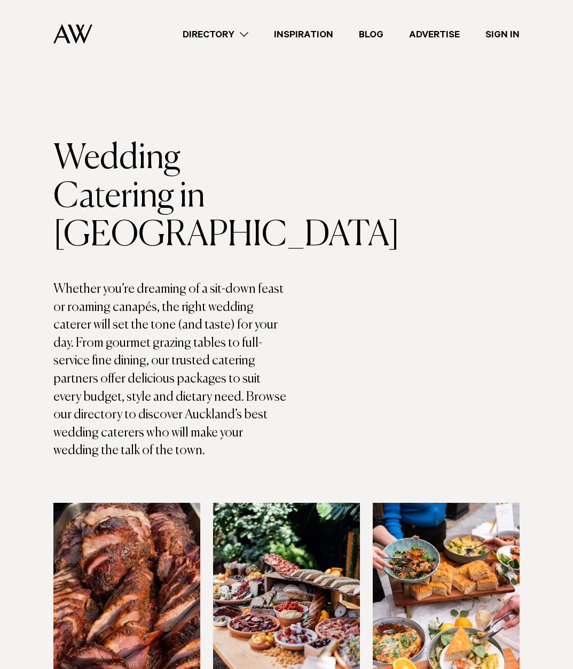 The image size is (573, 669). Describe the element at coordinates (434, 34) in the screenshot. I see `a: Advertise` at that location.